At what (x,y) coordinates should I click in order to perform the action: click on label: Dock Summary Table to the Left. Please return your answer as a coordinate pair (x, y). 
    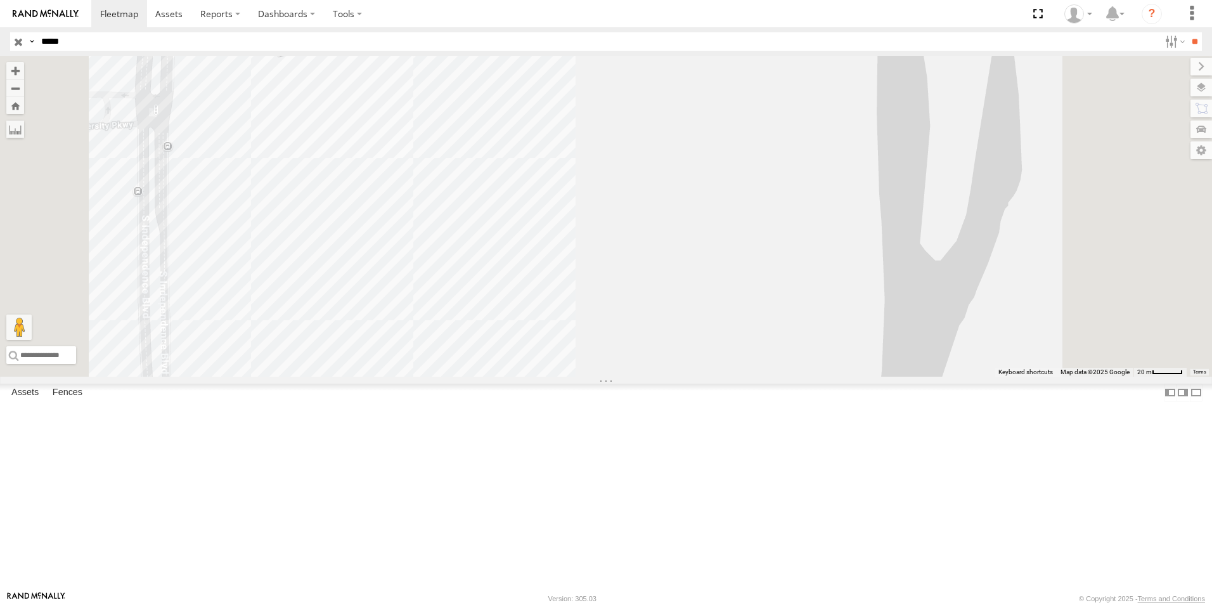
    Looking at the image, I should click on (1170, 392).